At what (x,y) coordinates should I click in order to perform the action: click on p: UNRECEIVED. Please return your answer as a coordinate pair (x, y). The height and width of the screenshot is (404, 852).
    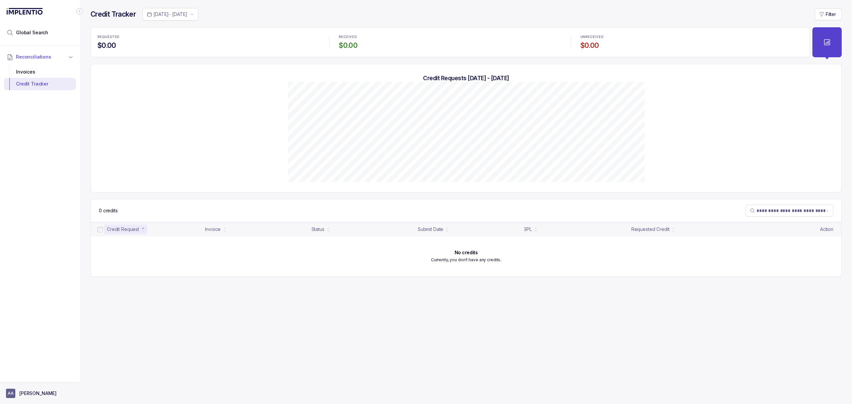
    Looking at the image, I should click on (592, 37).